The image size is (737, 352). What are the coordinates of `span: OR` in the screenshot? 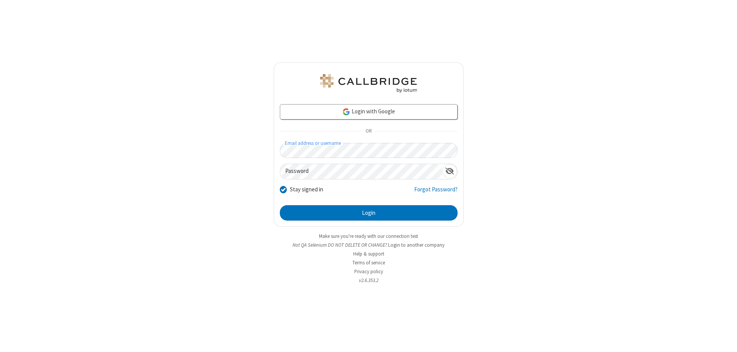 It's located at (369, 131).